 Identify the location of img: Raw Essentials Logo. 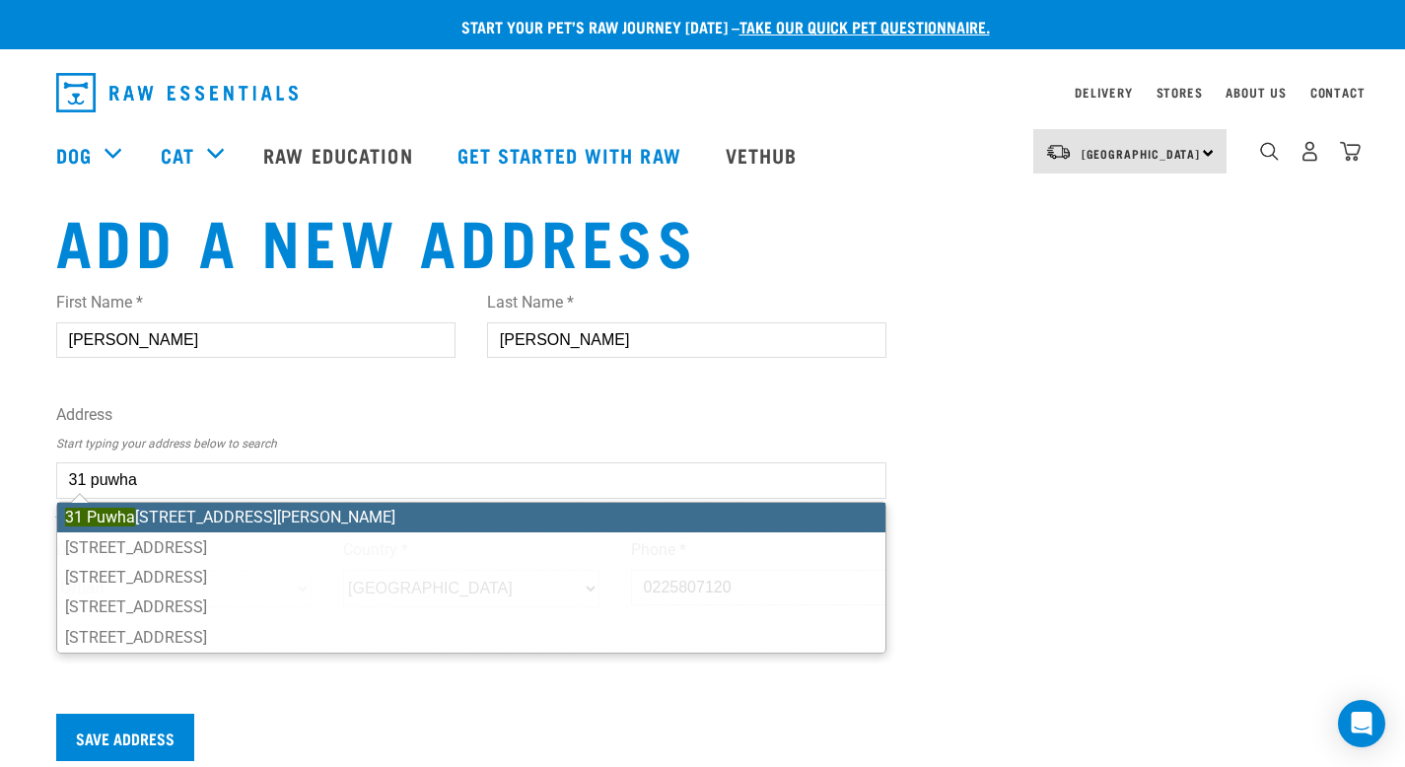
(177, 93).